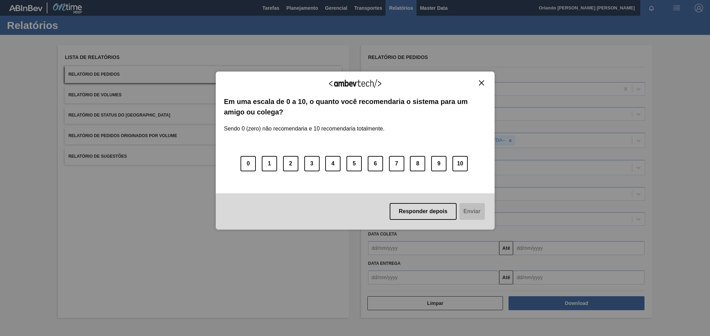 Image resolution: width=710 pixels, height=336 pixels. What do you see at coordinates (355, 83) in the screenshot?
I see `img: Logo Ambevtech` at bounding box center [355, 83].